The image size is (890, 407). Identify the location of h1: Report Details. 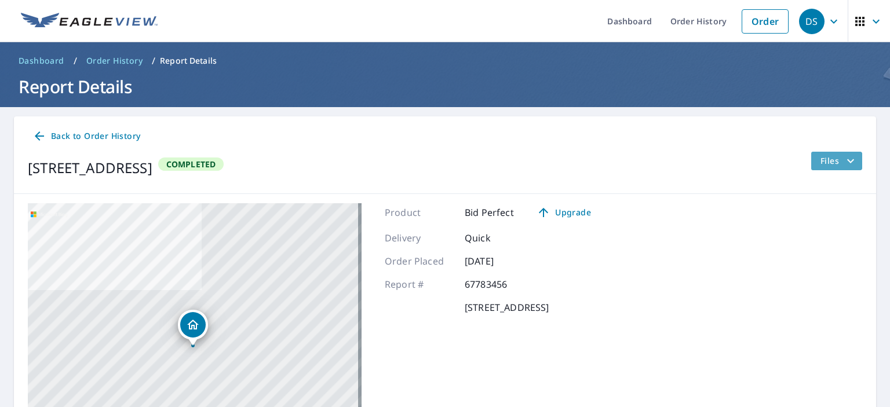
(445, 86).